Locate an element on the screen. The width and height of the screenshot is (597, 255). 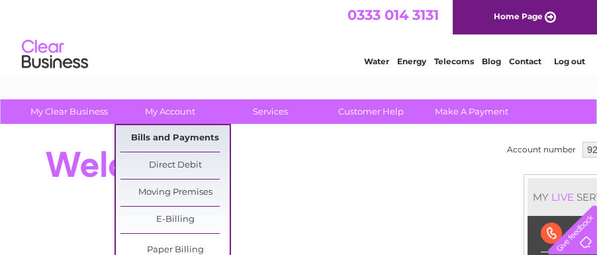
img: logo.png is located at coordinates (55, 54).